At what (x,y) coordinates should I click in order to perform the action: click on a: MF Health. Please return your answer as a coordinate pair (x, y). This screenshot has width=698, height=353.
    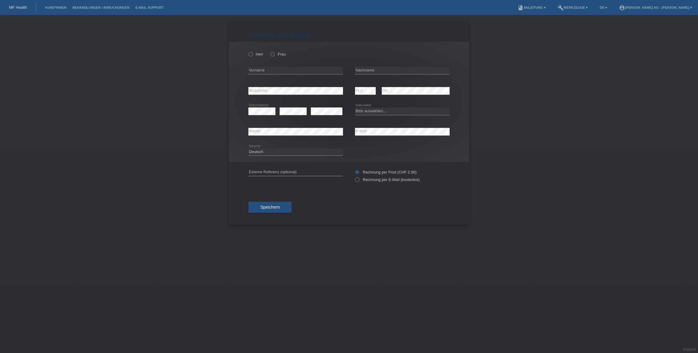
    Looking at the image, I should click on (18, 7).